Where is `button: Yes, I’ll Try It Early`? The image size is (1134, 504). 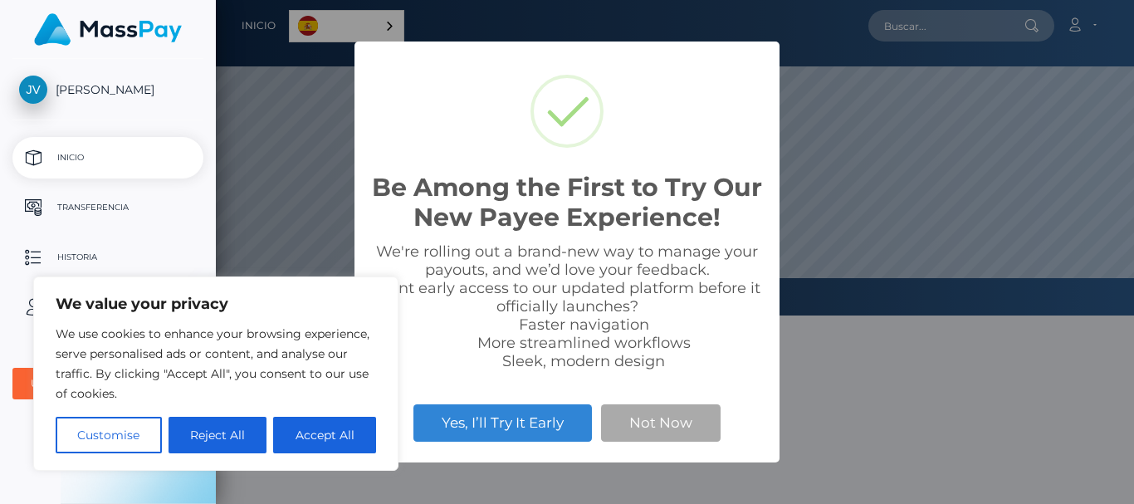
button: Yes, I’ll Try It Early is located at coordinates (502, 423).